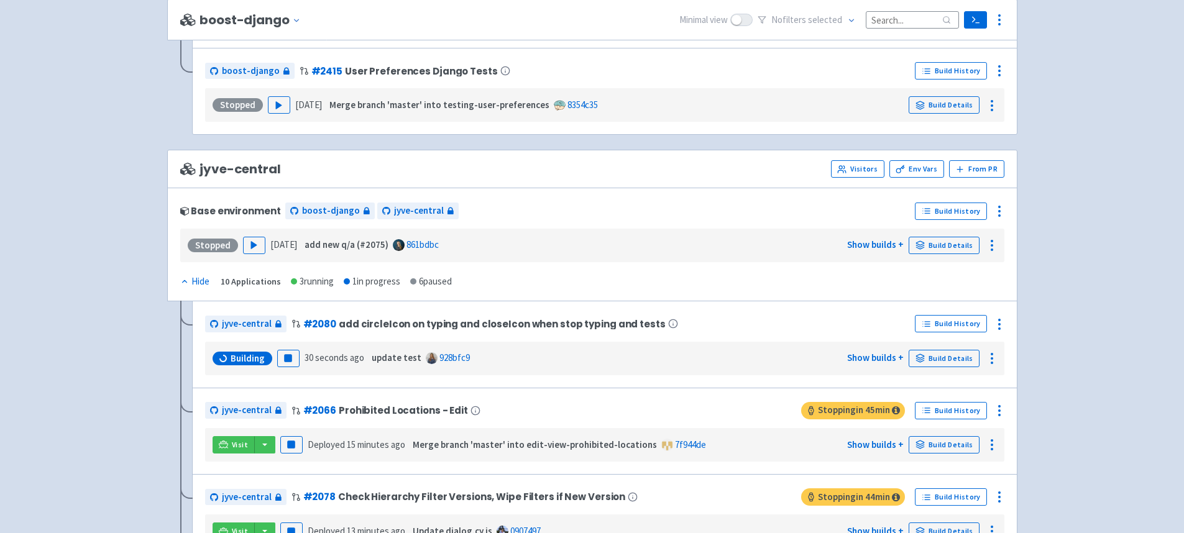  Describe the element at coordinates (482, 497) in the screenshot. I see `span: Check Hierarchy Filter Versions, Wipe Filters if New Version` at that location.